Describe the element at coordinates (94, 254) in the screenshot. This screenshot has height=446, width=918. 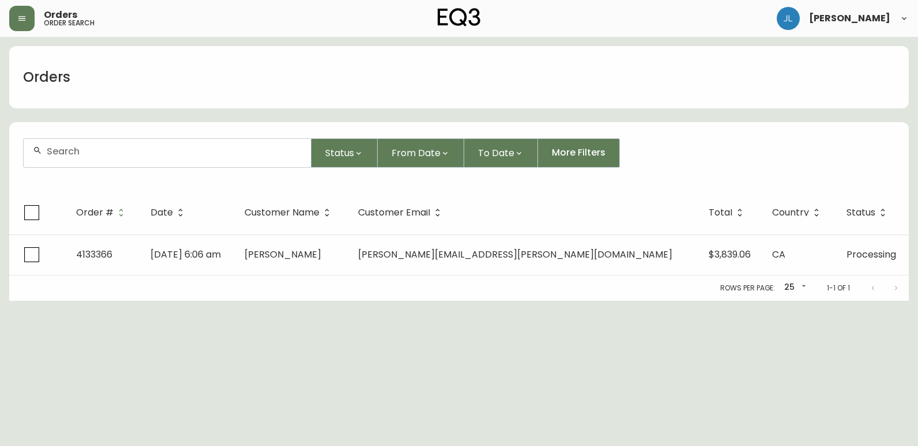
I see `span: 4133366` at that location.